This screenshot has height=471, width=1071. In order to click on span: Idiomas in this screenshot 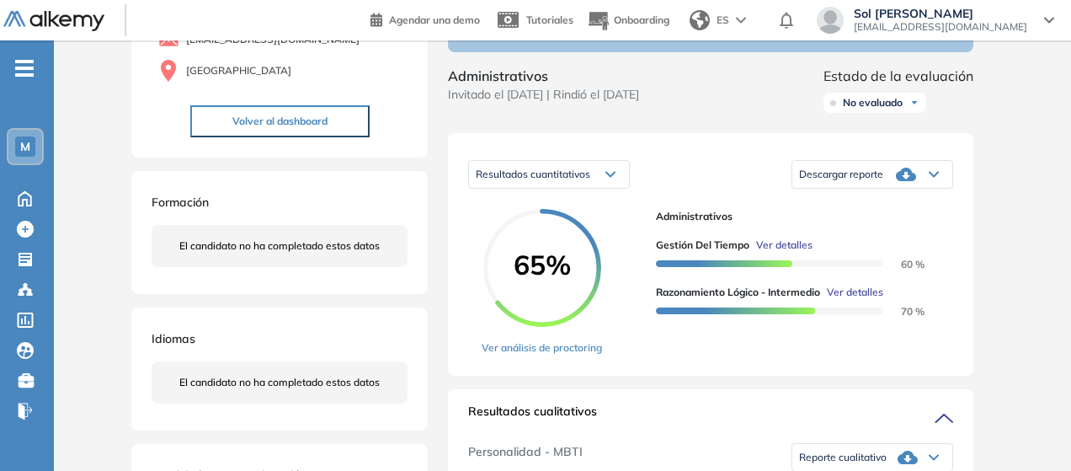, I will do `click(174, 339)`.